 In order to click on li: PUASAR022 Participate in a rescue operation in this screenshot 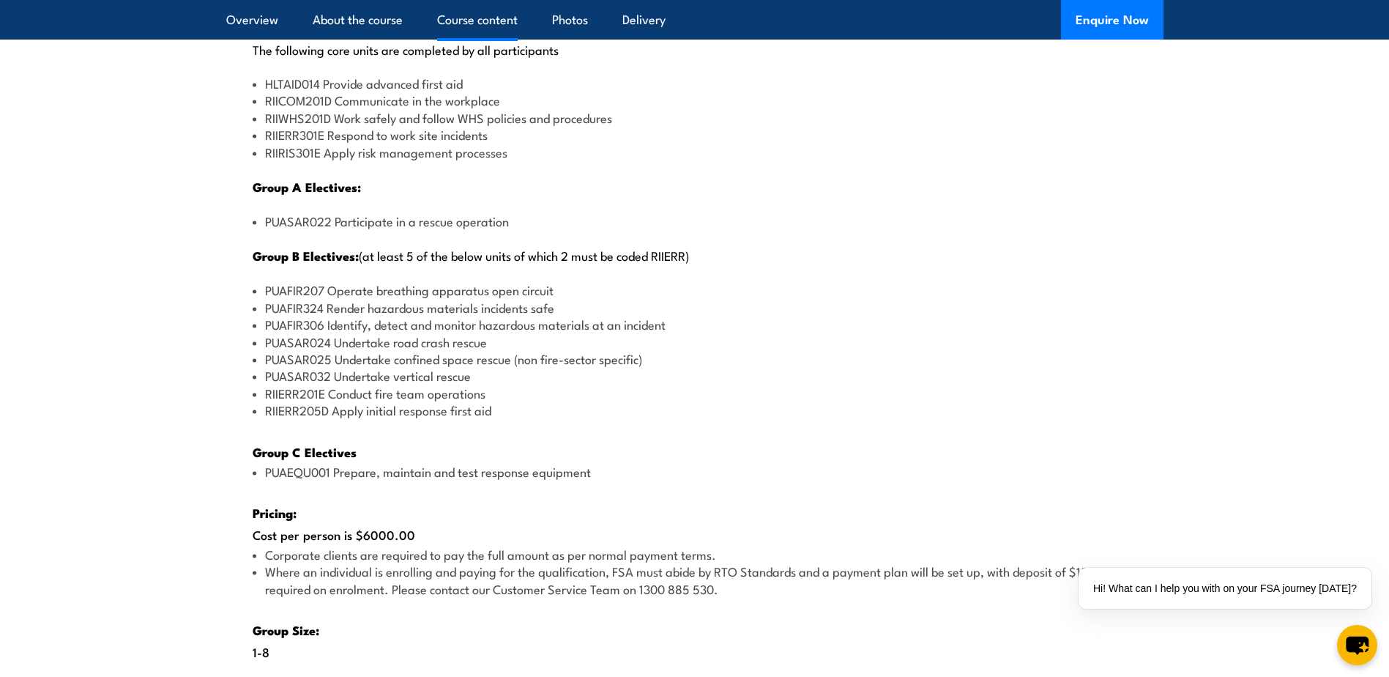, I will do `click(695, 220)`.